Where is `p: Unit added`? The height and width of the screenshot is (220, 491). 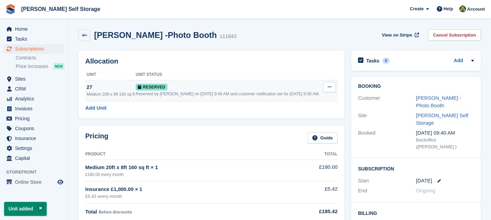
p: Unit added is located at coordinates (25, 208).